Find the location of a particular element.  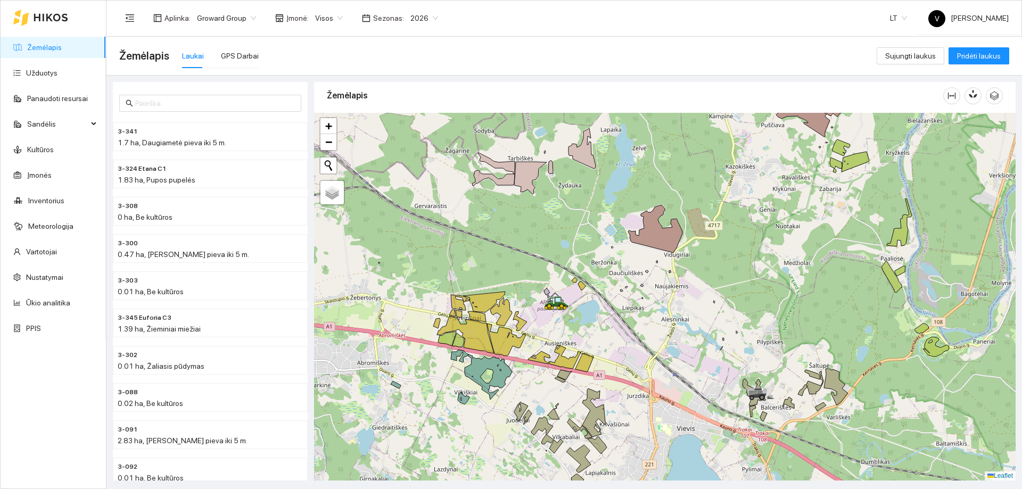

button: Sujungti laukus is located at coordinates (910, 56).